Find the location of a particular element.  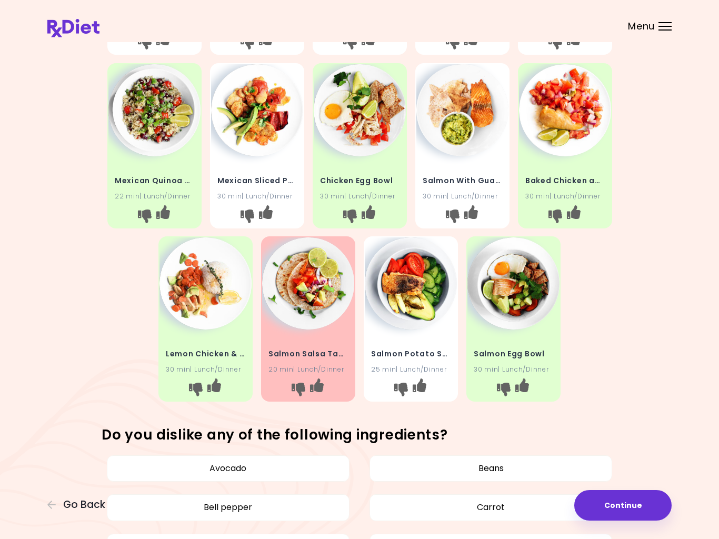

h4: Salmon Egg Bowl is located at coordinates (513, 354).